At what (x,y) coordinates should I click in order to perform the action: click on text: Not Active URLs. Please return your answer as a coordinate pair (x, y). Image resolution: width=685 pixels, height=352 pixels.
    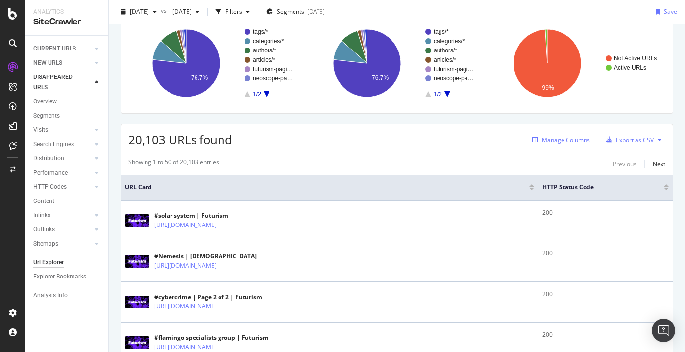
    Looking at the image, I should click on (635, 58).